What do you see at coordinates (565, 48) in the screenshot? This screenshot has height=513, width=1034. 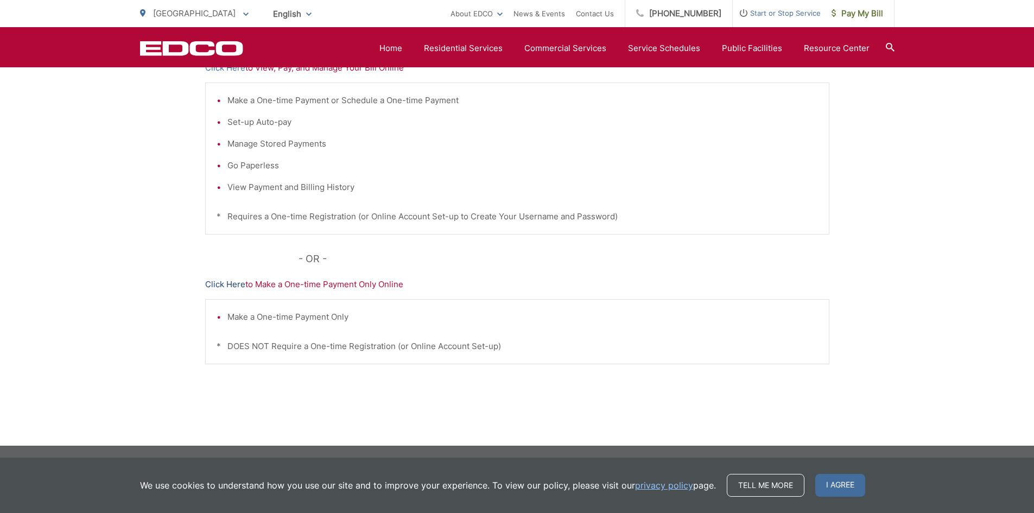 I see `a: Commercial Services` at bounding box center [565, 48].